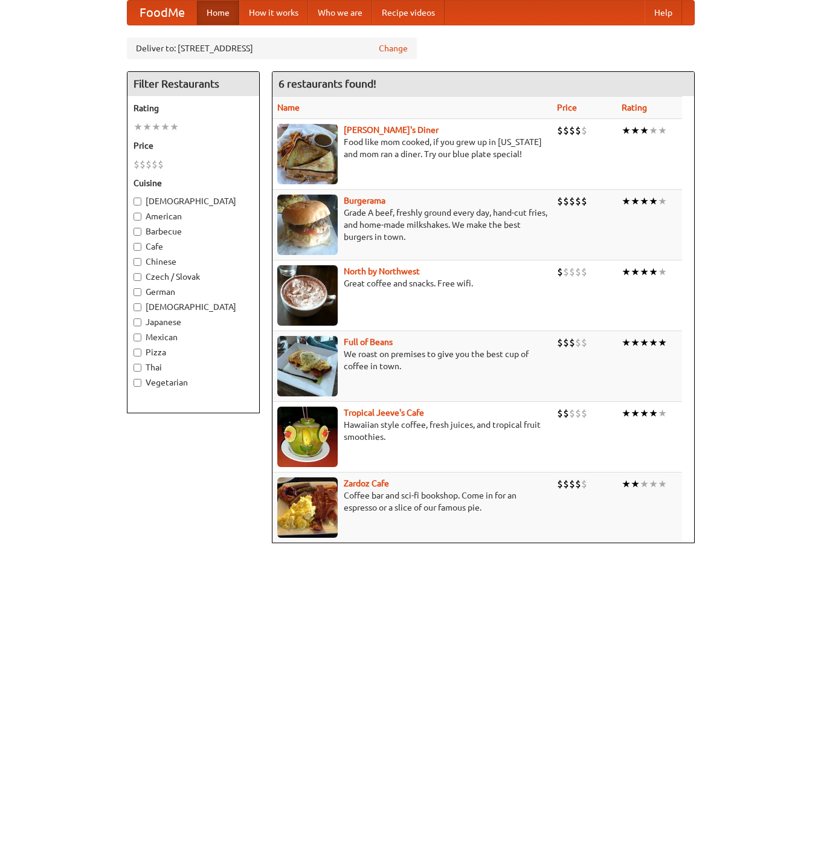 The image size is (821, 855). What do you see at coordinates (137, 322) in the screenshot?
I see `input: Japanese` at bounding box center [137, 322].